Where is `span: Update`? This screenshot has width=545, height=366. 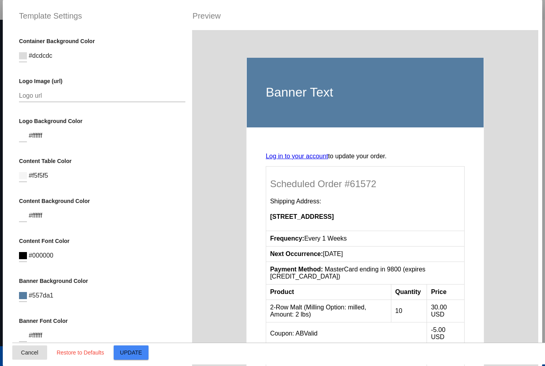 span: Update is located at coordinates (131, 353).